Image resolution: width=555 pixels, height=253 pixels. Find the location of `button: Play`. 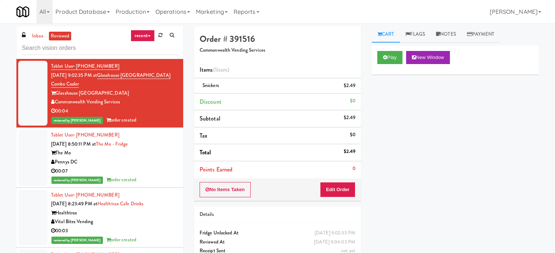

button: Play is located at coordinates (389, 58).